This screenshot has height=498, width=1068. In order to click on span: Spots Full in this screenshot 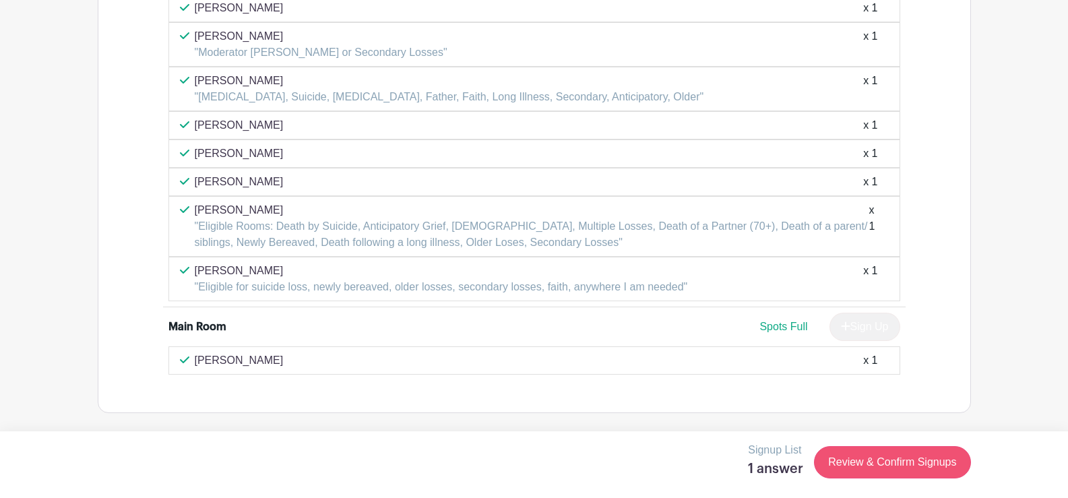, I will do `click(783, 326)`.